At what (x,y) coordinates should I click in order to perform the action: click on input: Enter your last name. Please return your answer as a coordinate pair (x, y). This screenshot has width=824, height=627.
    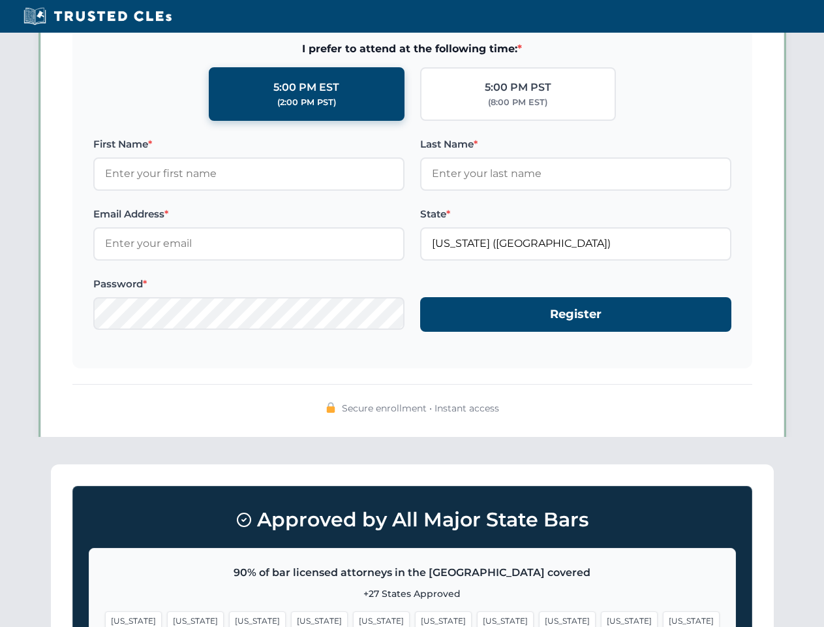
    Looking at the image, I should click on (576, 174).